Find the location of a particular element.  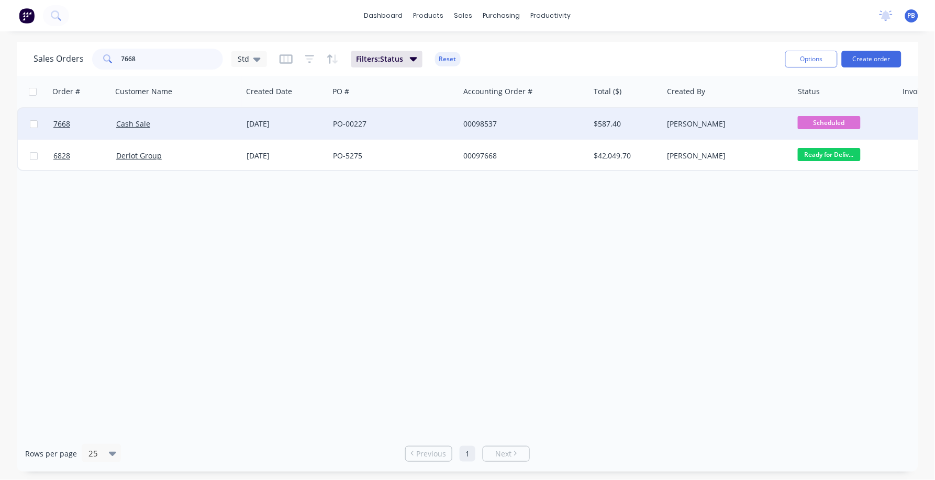

span: Next is located at coordinates (503, 454).